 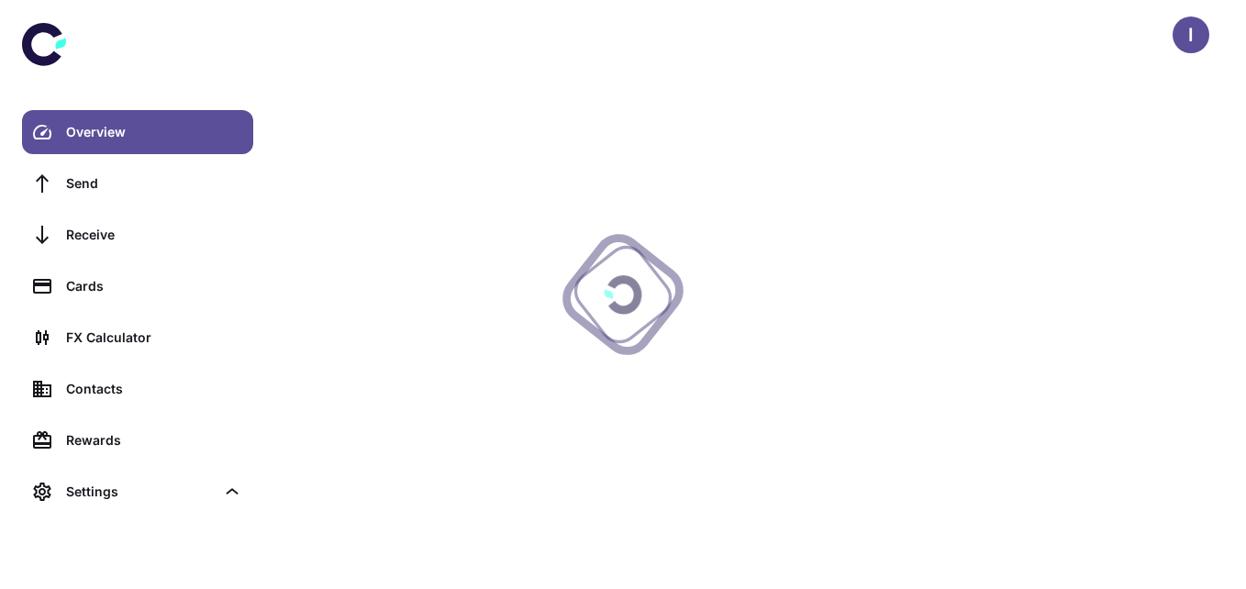 I want to click on div: Rewards, so click(x=154, y=440).